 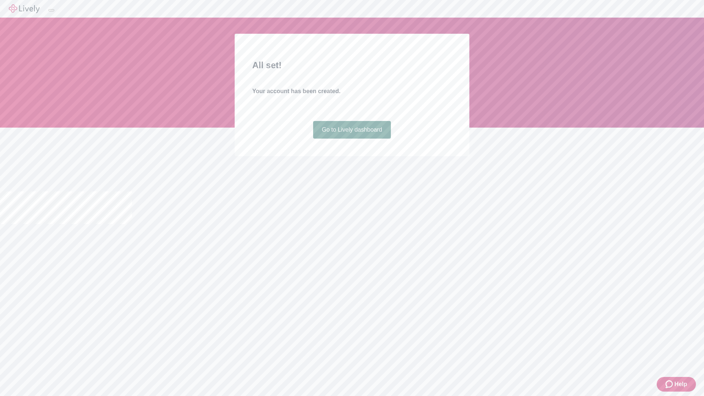 What do you see at coordinates (670, 384) in the screenshot?
I see `svg: Zendesk support icon` at bounding box center [670, 384].